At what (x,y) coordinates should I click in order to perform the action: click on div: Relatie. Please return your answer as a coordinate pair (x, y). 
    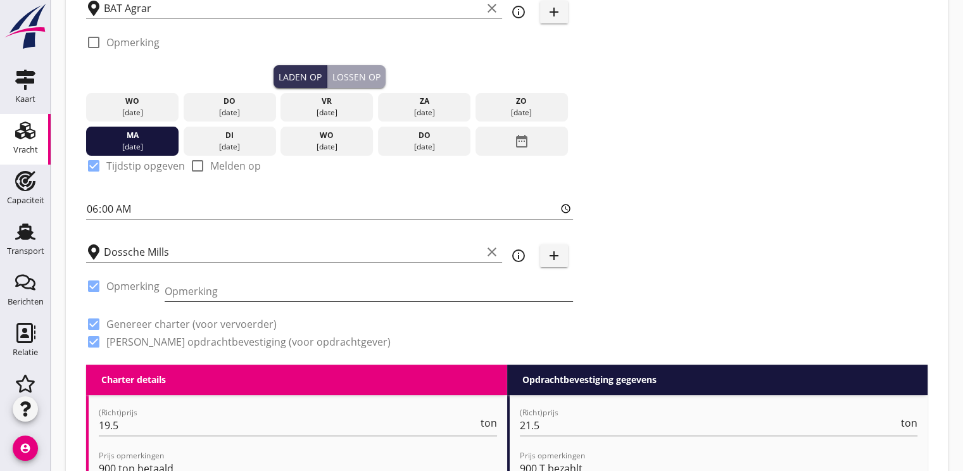
    Looking at the image, I should click on (25, 352).